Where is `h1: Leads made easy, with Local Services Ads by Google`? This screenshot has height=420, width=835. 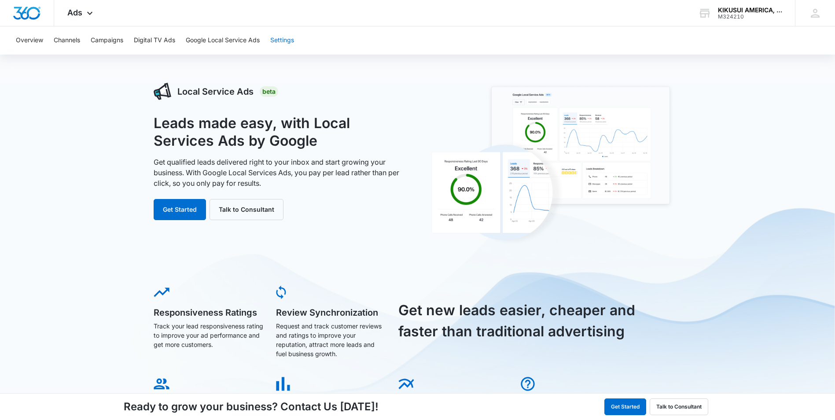 h1: Leads made easy, with Local Services Ads by Google is located at coordinates (281, 132).